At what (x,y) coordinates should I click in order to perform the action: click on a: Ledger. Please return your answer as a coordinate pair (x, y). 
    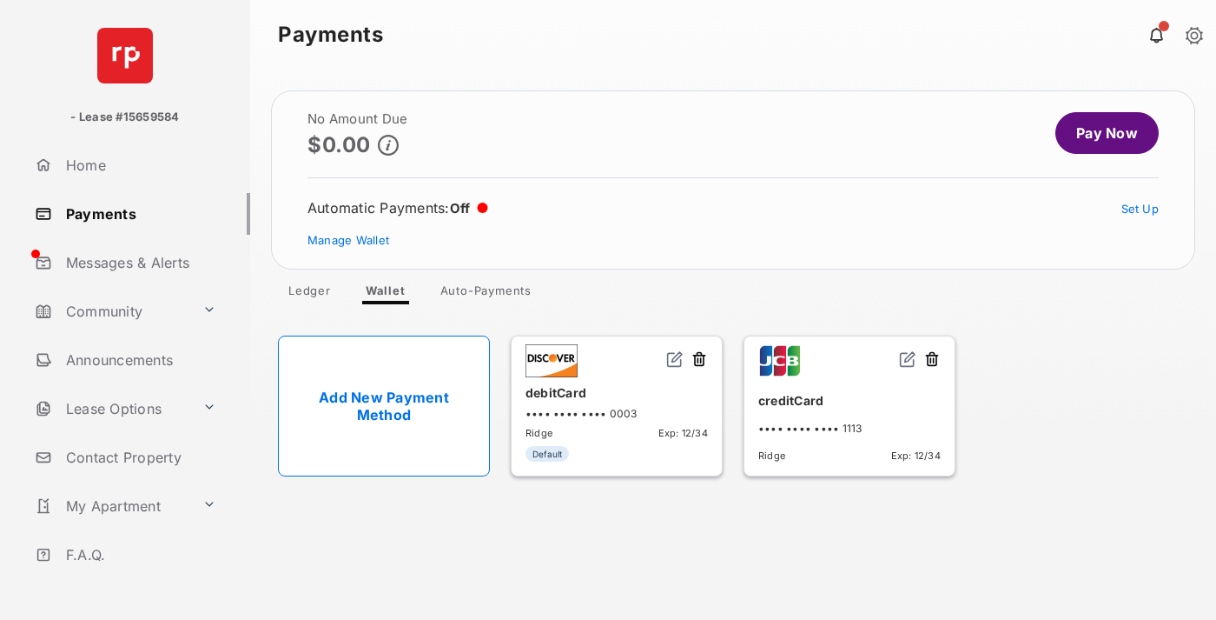
    Looking at the image, I should click on (309, 294).